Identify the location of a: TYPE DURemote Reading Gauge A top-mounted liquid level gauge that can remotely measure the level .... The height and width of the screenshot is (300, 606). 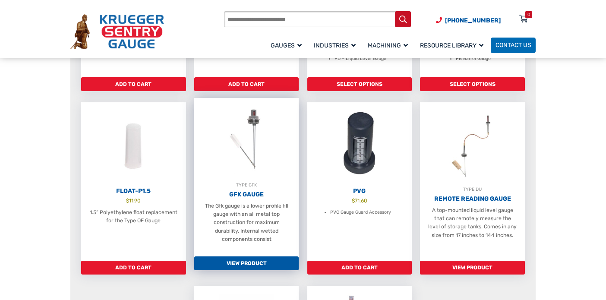
(472, 182).